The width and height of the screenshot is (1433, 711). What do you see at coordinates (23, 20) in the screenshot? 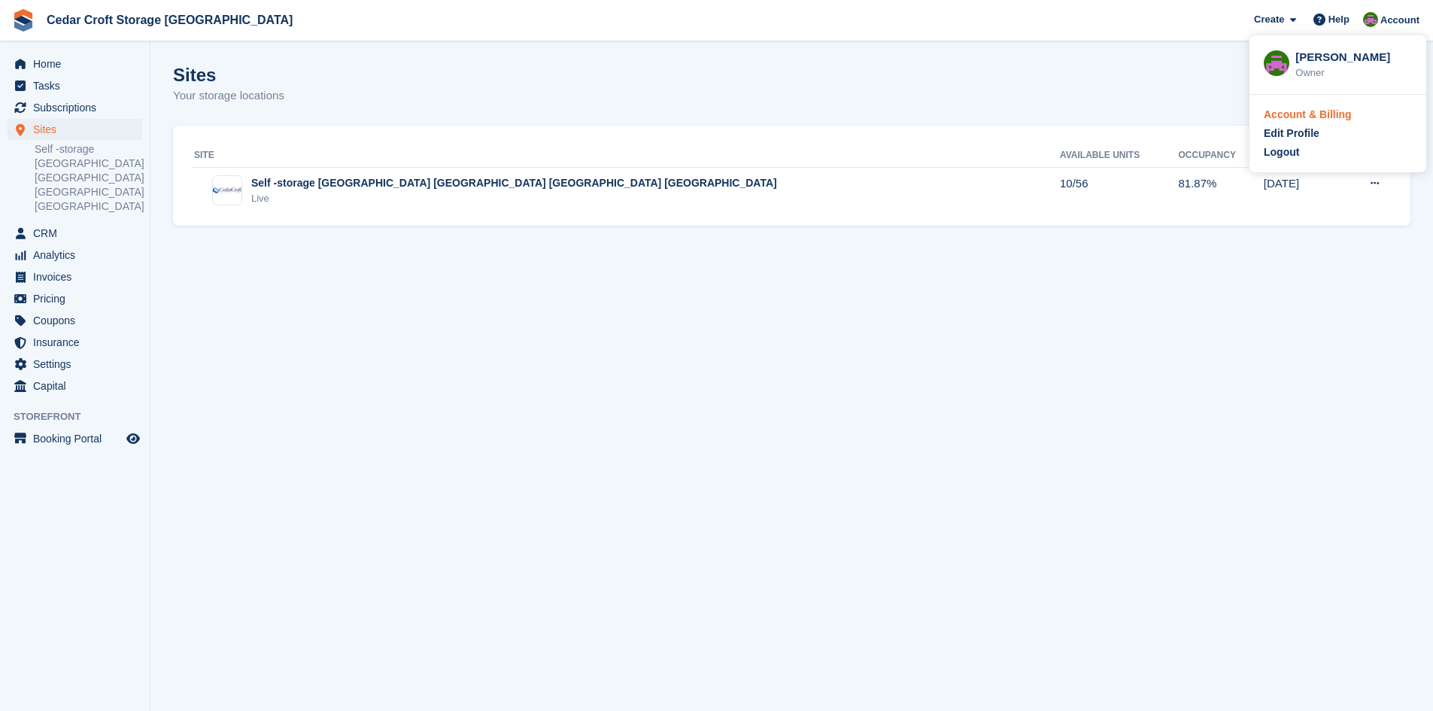
I see `img: stora-icon-8386f47178a22dfd0bd8f6a31ec36ba5ce8667c1dd55bd0f319d3a0aa187defe.svg` at bounding box center [23, 20].